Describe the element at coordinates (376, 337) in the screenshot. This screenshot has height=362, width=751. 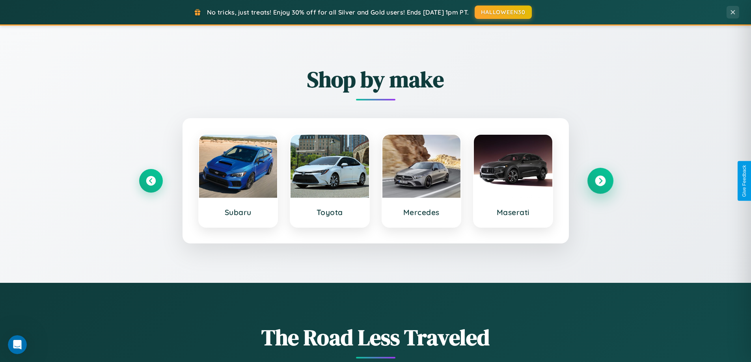
I see `h1: The Road Less Traveled` at that location.